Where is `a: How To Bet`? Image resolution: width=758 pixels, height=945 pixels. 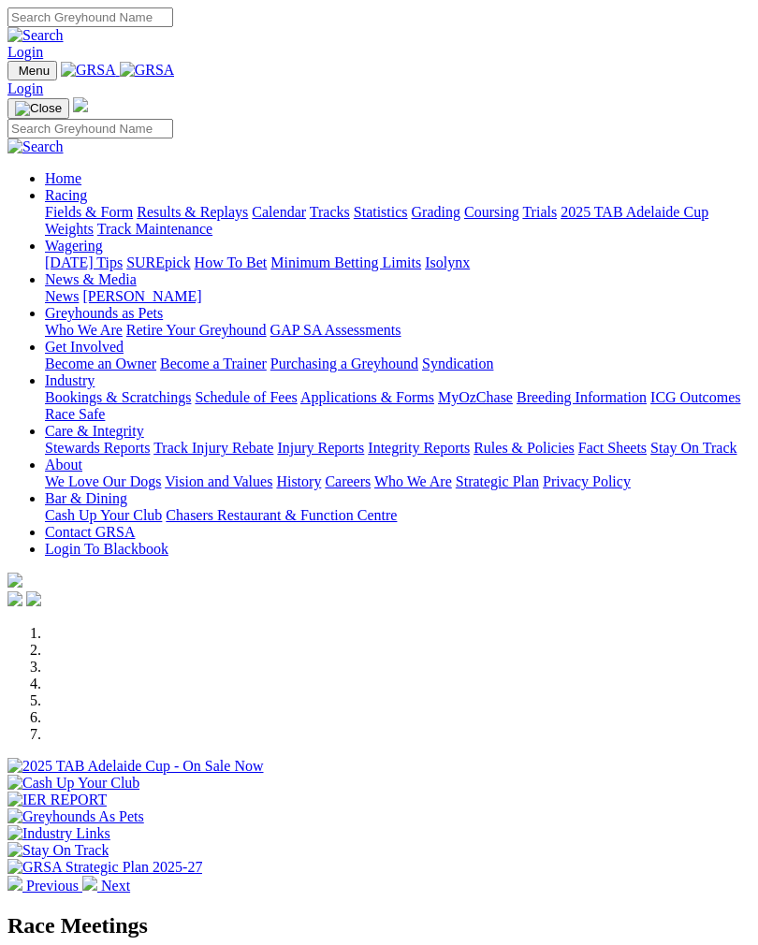 a: How To Bet is located at coordinates (231, 262).